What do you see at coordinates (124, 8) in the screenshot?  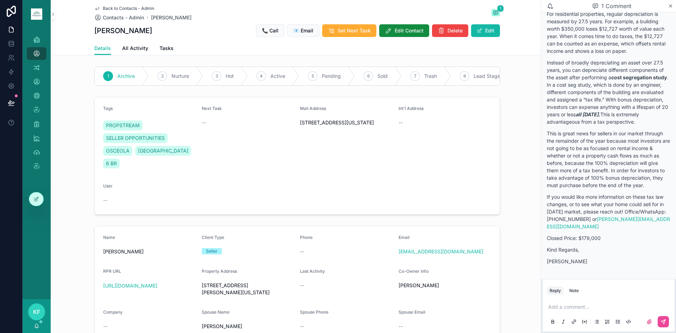 I see `a: Back to Contacts - Admin` at bounding box center [124, 8].